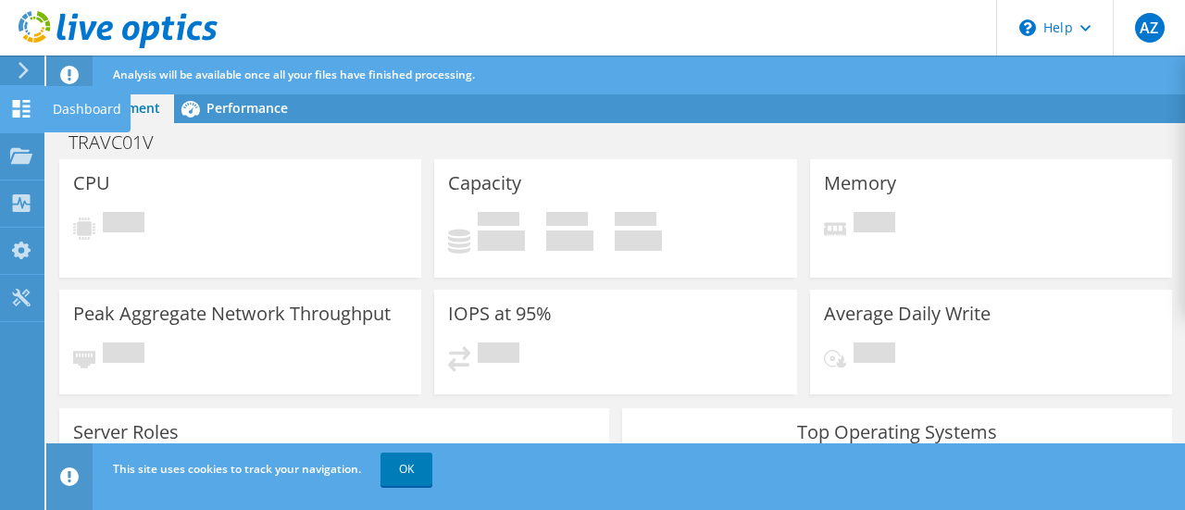  I want to click on span: Used, so click(498, 221).